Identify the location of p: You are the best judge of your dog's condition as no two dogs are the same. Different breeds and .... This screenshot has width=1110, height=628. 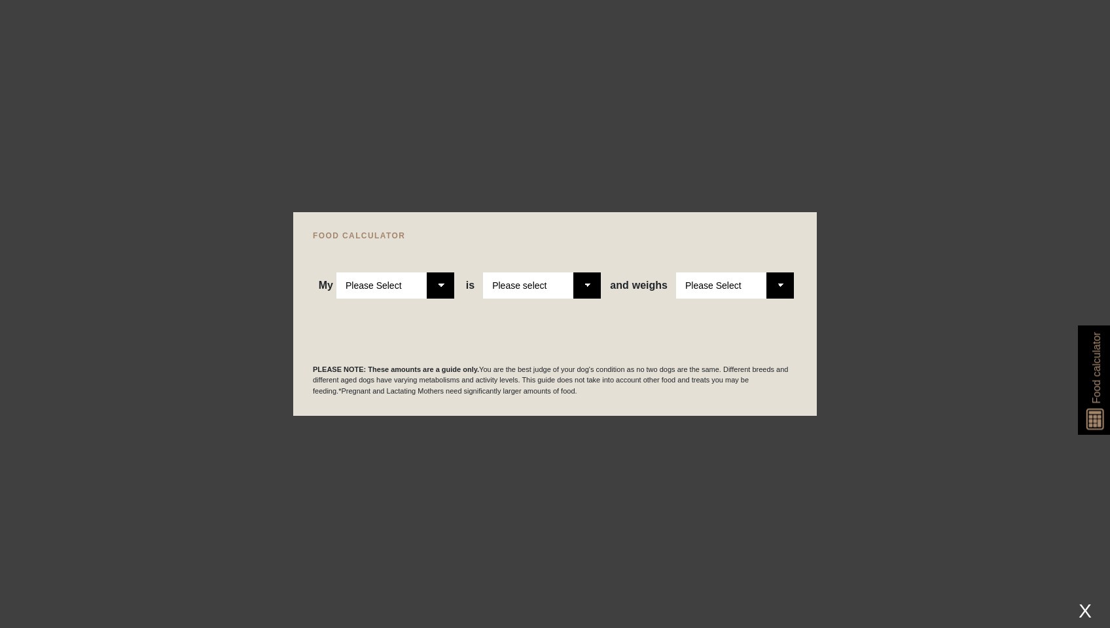
(555, 380).